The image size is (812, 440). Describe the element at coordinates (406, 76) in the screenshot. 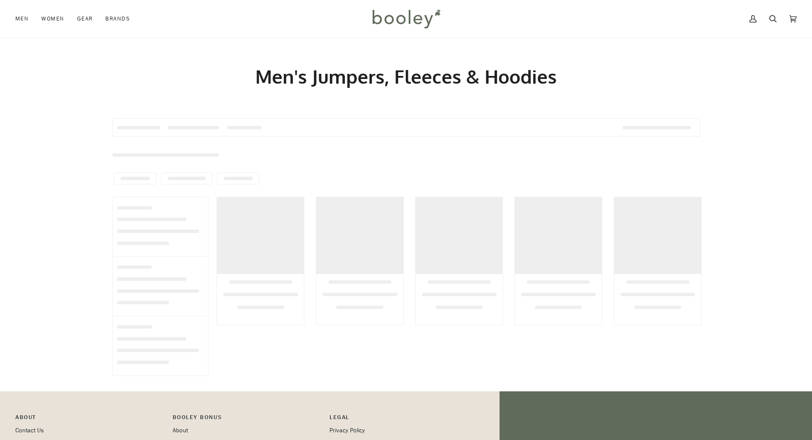

I see `h1: Men's Jumpers, Fleeces & Hoodies` at that location.